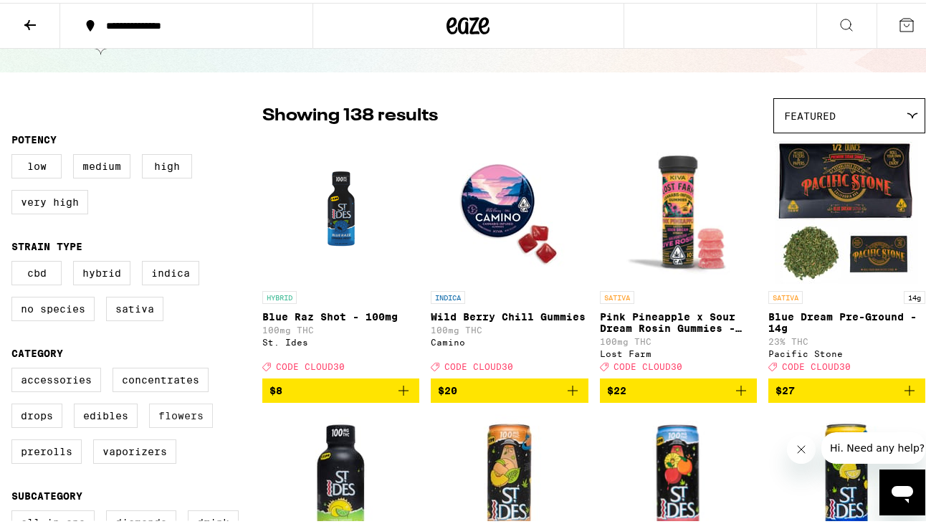 Image resolution: width=926 pixels, height=524 pixels. Describe the element at coordinates (785, 388) in the screenshot. I see `span: $27` at that location.